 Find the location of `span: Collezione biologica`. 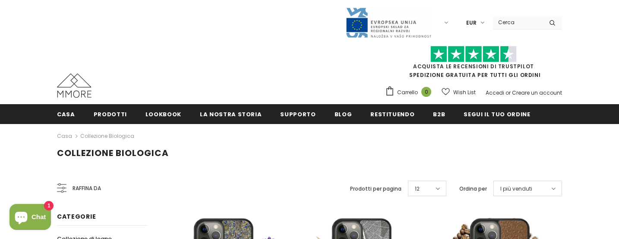

span: Collezione biologica is located at coordinates (113, 153).